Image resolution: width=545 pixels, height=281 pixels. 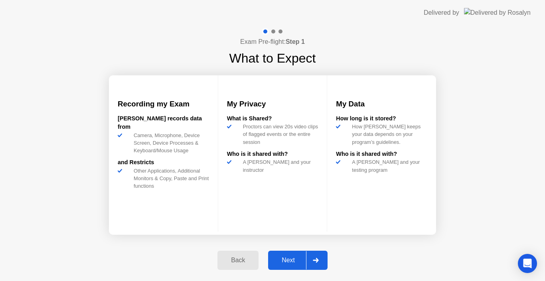 I want to click on button: Back, so click(x=238, y=261).